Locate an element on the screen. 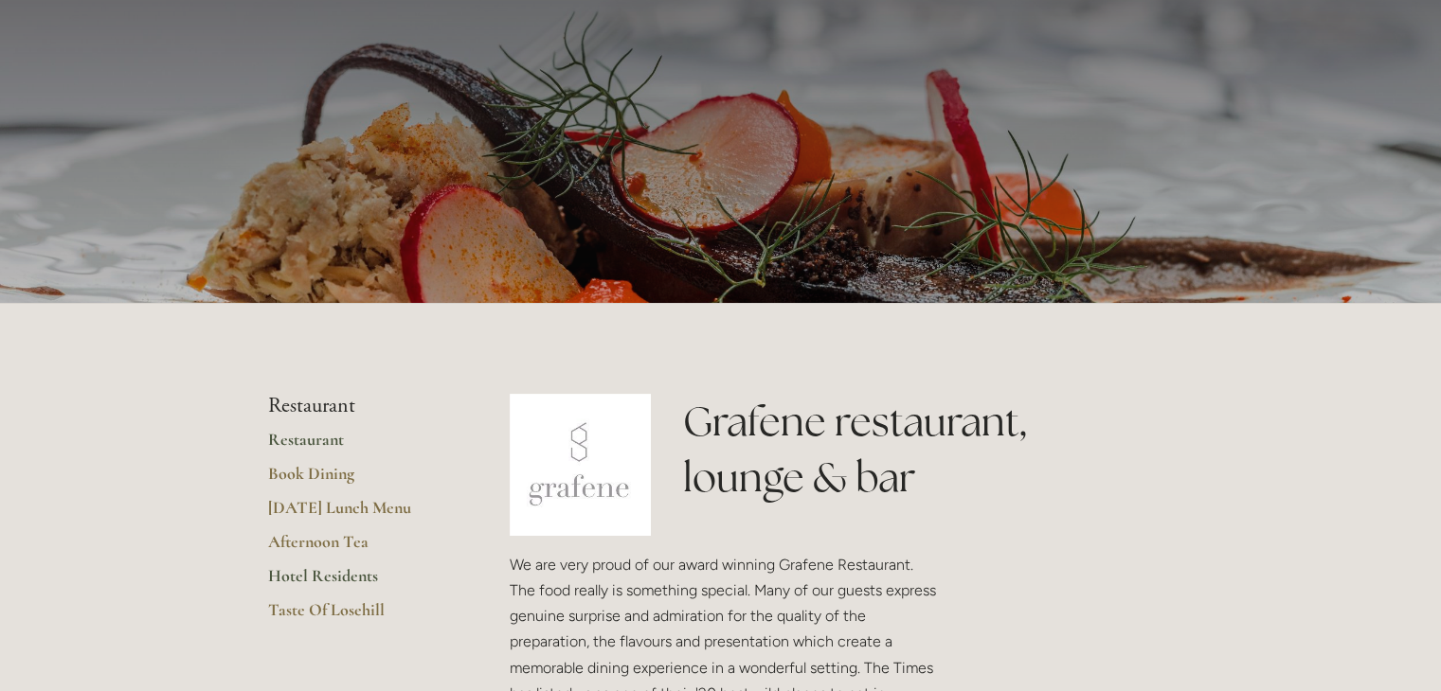  a: Afternoon Tea is located at coordinates (358, 548).